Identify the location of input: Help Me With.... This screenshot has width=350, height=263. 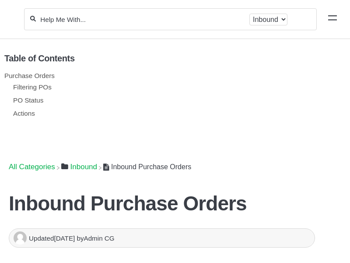
(143, 19).